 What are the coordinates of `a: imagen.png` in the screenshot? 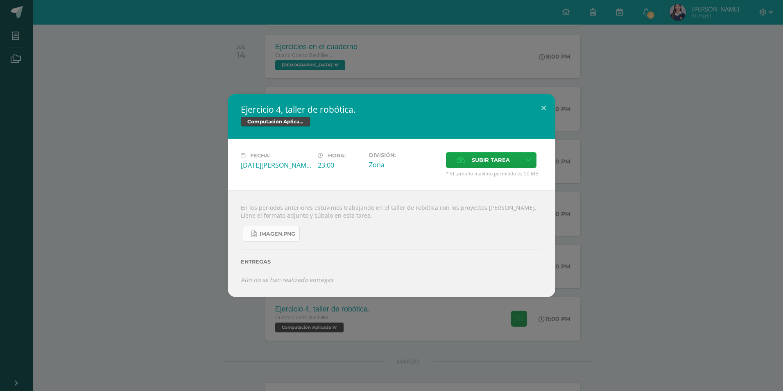 It's located at (271, 233).